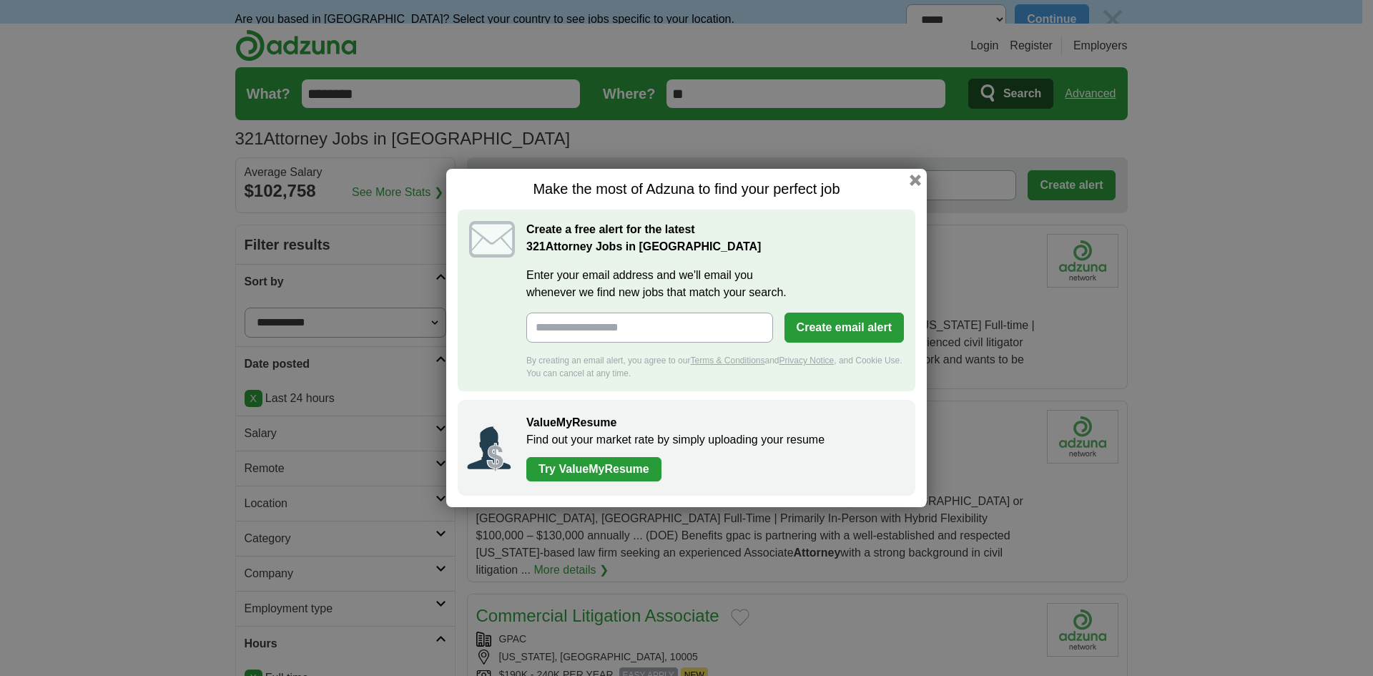 The image size is (1373, 676). What do you see at coordinates (807, 361) in the screenshot?
I see `a: Privacy Notice` at bounding box center [807, 361].